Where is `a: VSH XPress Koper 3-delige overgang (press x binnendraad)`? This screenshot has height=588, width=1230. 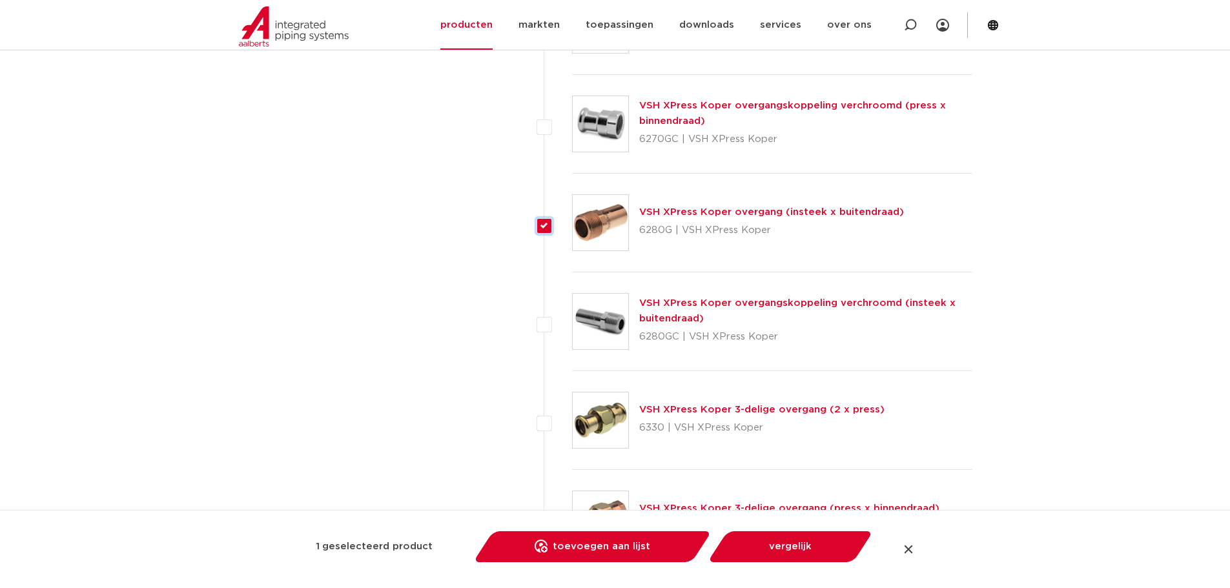
a: VSH XPress Koper 3-delige overgang (press x binnendraad) is located at coordinates (789, 508).